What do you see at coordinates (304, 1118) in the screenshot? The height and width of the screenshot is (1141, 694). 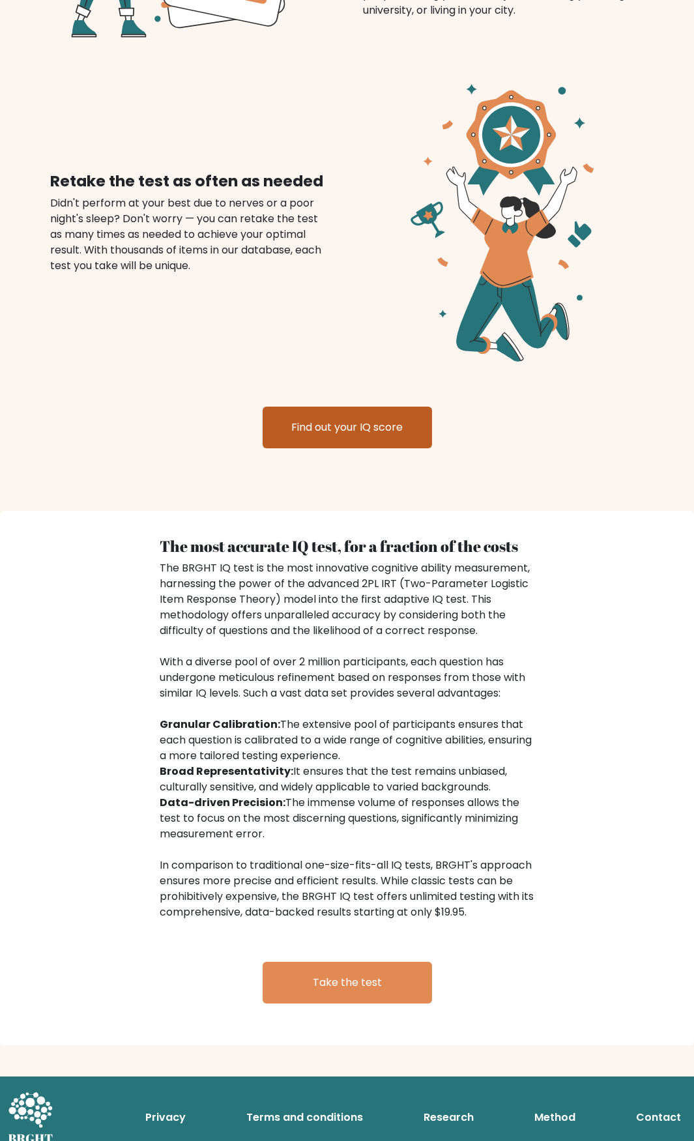 I see `a: Terms and conditions` at bounding box center [304, 1118].